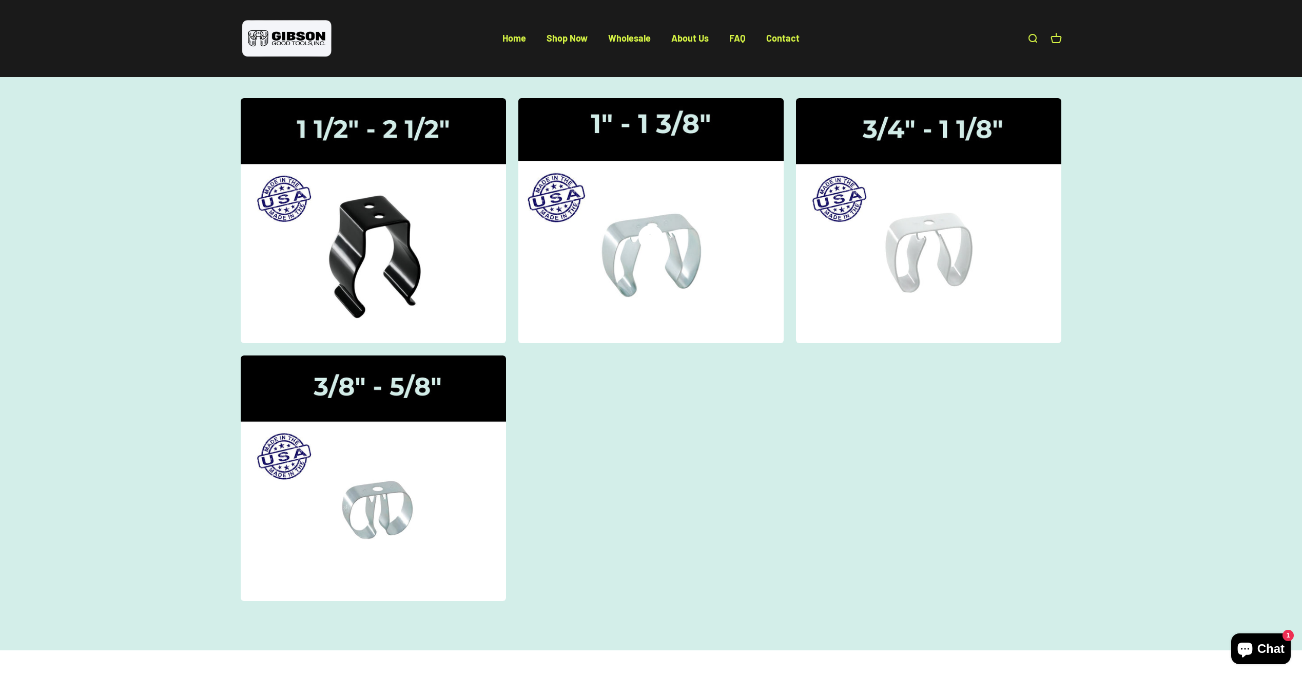 The width and height of the screenshot is (1302, 675). What do you see at coordinates (514, 38) in the screenshot?
I see `a: Home` at bounding box center [514, 38].